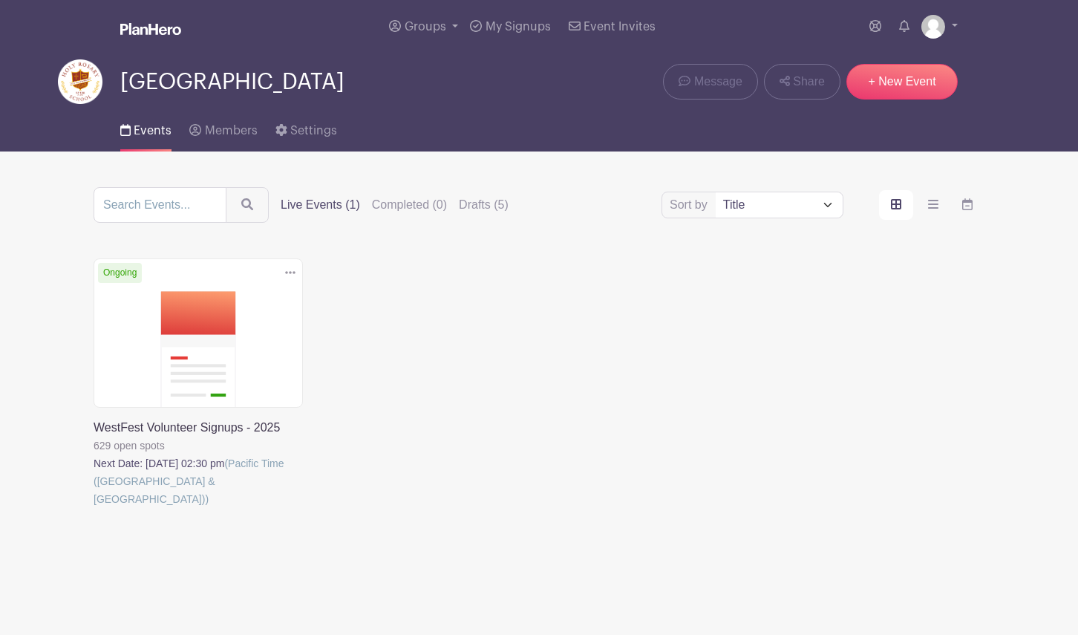 This screenshot has width=1078, height=635. Describe the element at coordinates (231, 131) in the screenshot. I see `span: Members` at that location.